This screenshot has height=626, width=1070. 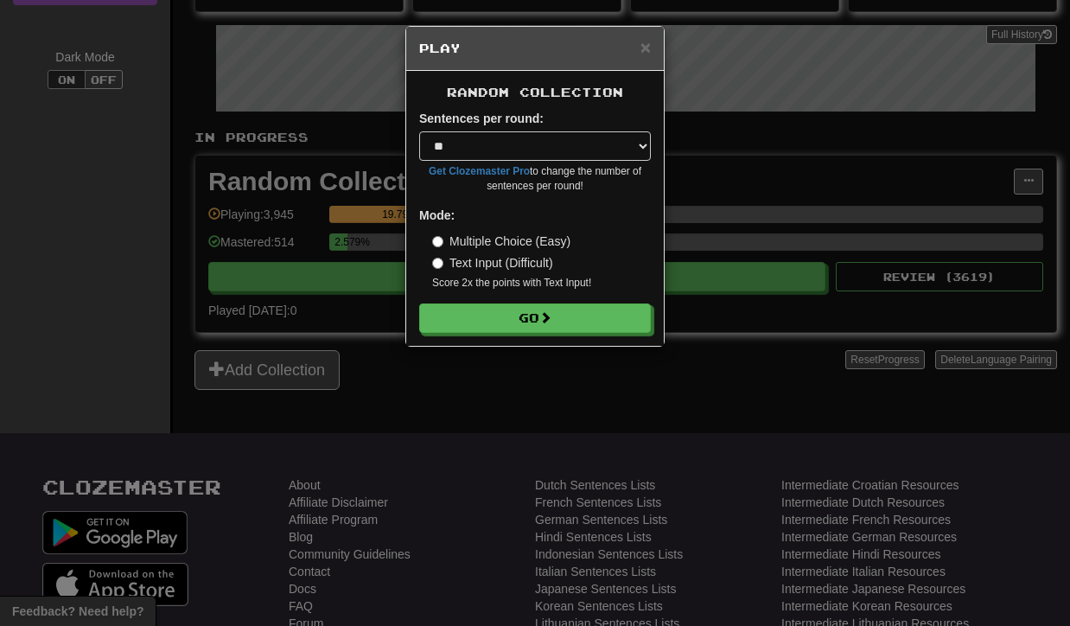 I want to click on span: Random Collection, so click(x=535, y=92).